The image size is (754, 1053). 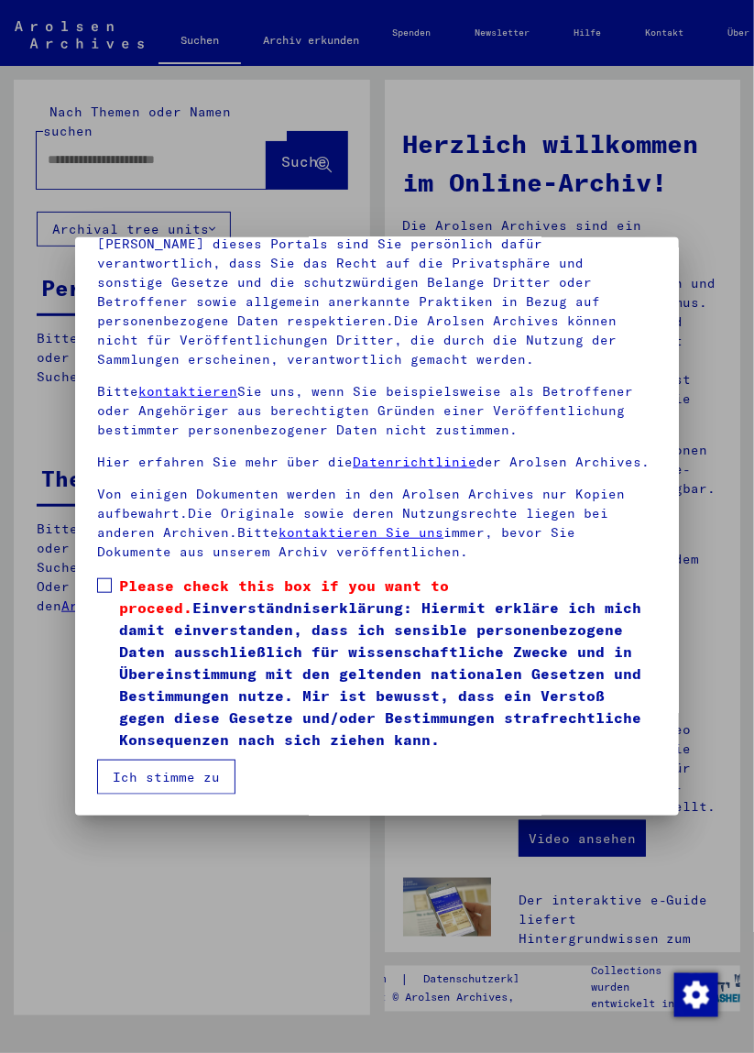 What do you see at coordinates (377, 462) in the screenshot?
I see `p: Hier erfahren Sie mehr über die der Arolsen Archives.` at bounding box center [377, 462].